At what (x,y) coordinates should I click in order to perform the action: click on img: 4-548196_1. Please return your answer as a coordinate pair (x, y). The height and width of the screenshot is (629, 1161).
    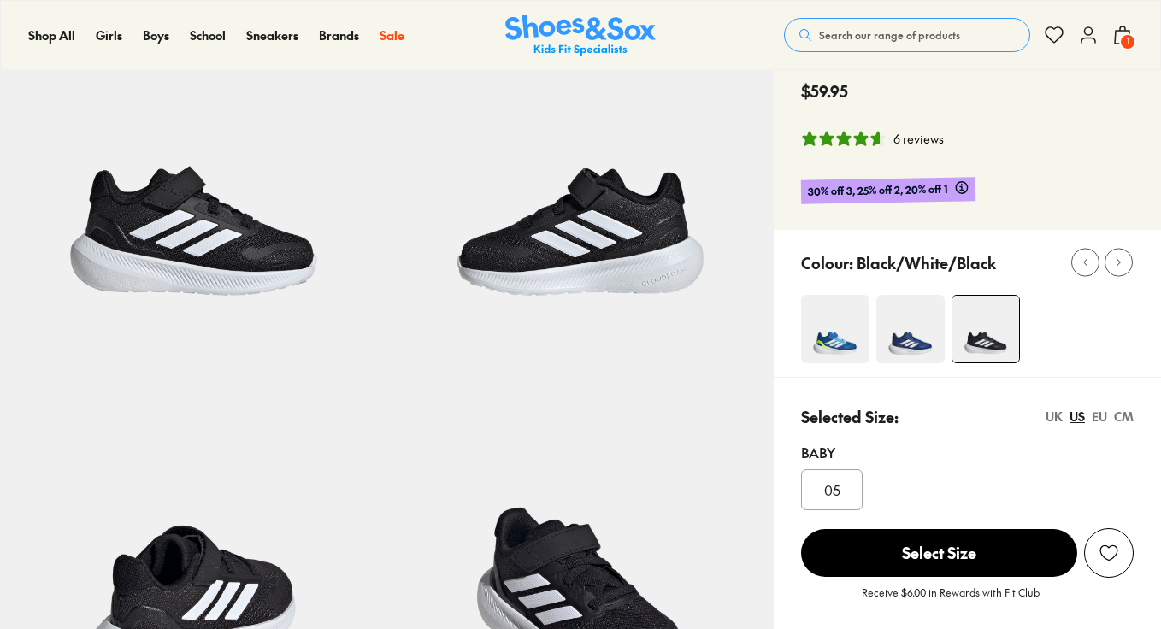
    Looking at the image, I should click on (835, 329).